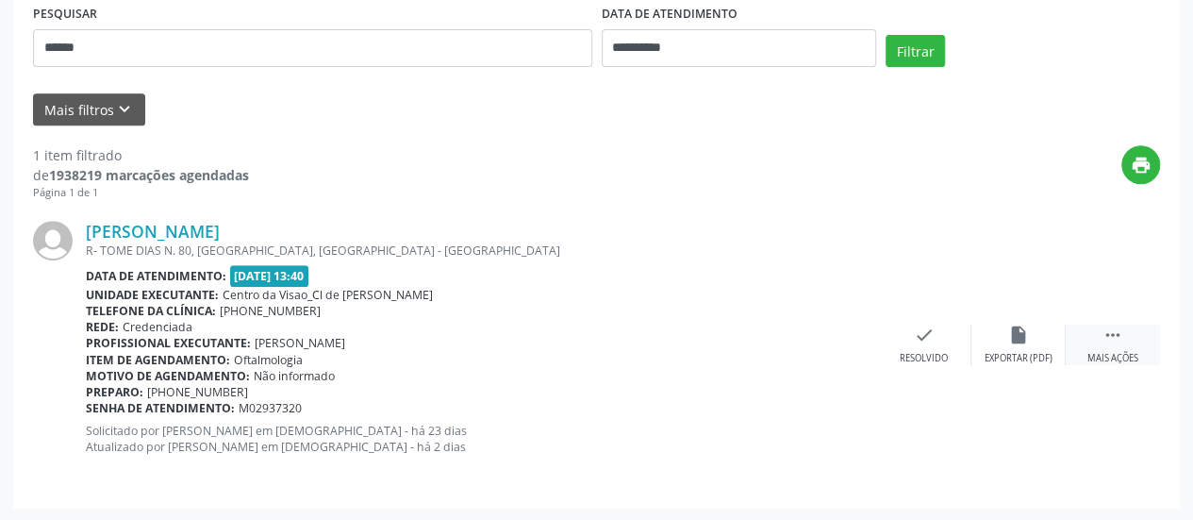 The width and height of the screenshot is (1193, 520). I want to click on div: Página 1 de 1, so click(141, 192).